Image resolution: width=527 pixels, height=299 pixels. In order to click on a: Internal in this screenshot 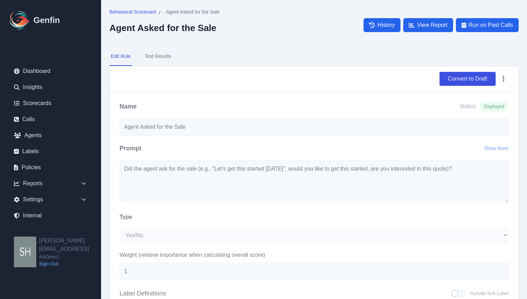, I will do `click(51, 215)`.